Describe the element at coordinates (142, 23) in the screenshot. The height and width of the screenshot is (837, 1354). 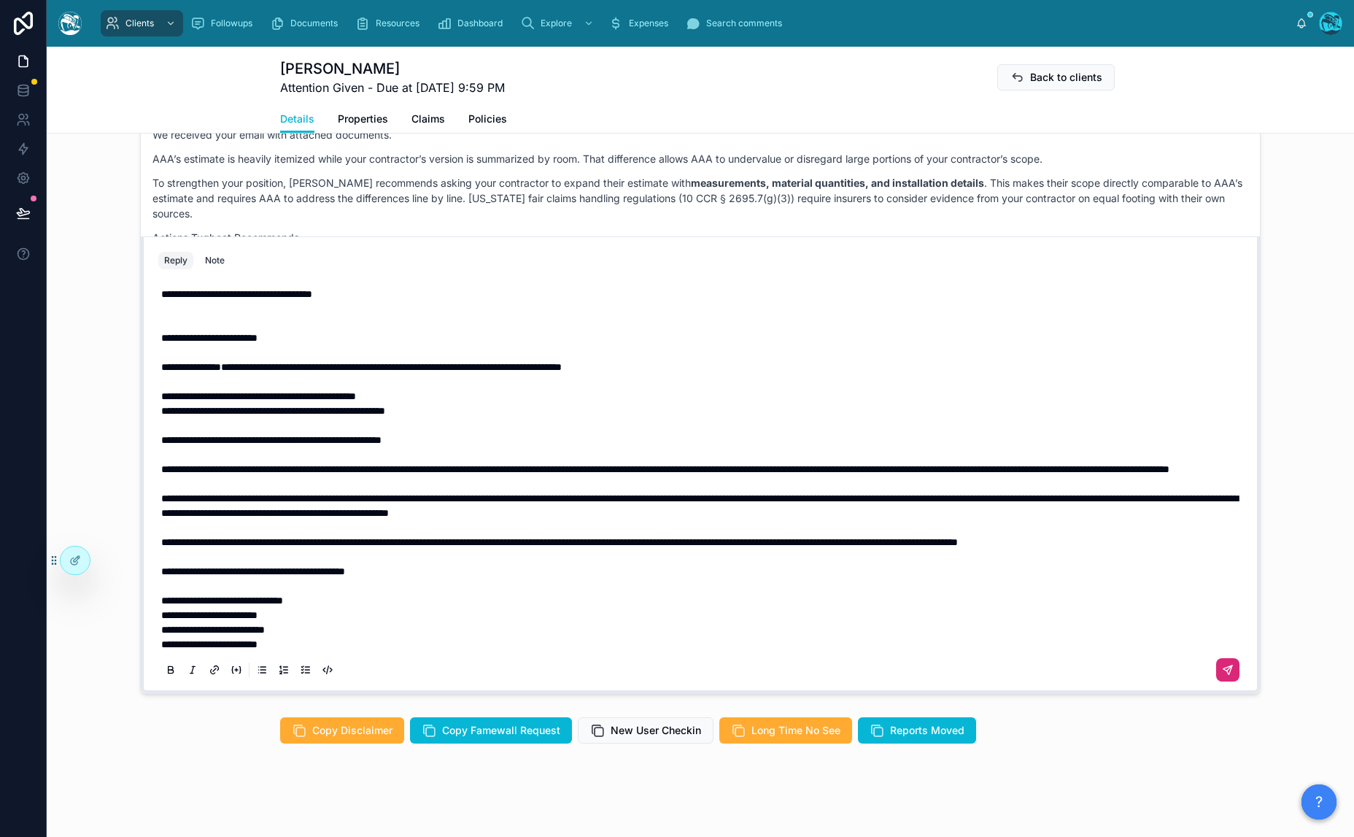
I see `a: Clients` at that location.